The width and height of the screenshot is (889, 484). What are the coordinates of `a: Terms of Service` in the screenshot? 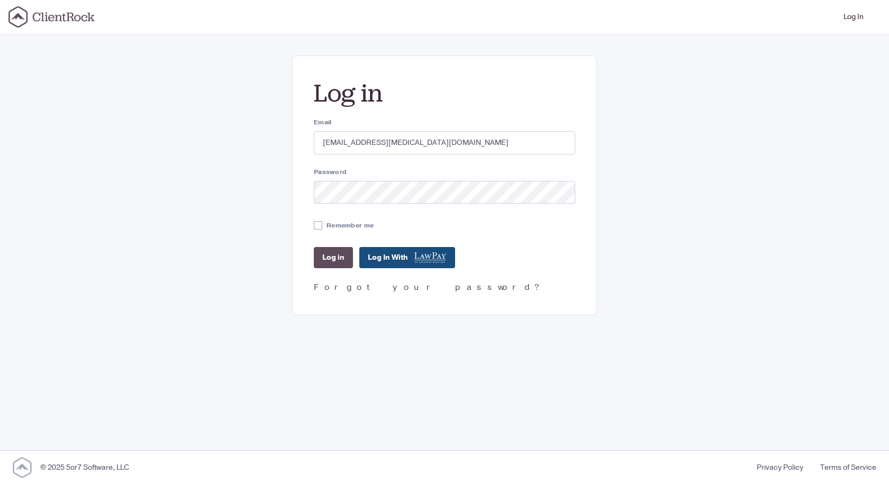 It's located at (844, 467).